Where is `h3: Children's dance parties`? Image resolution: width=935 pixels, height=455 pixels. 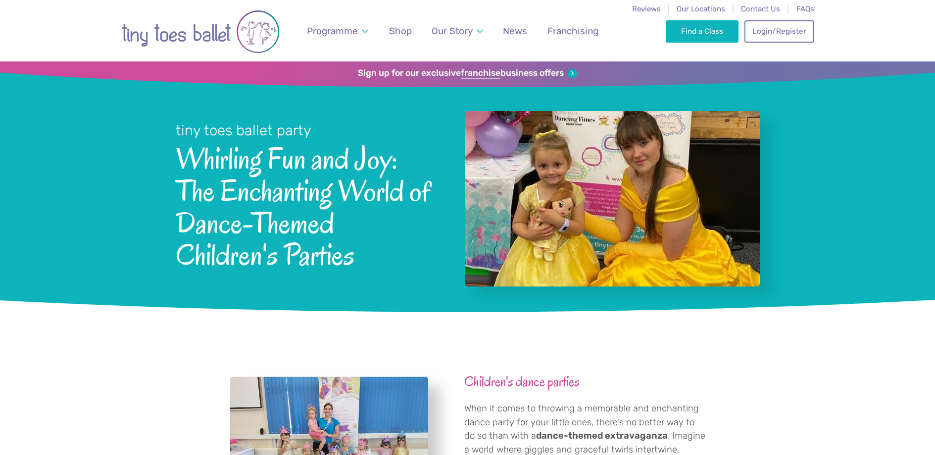
h3: Children's dance parties is located at coordinates (585, 381).